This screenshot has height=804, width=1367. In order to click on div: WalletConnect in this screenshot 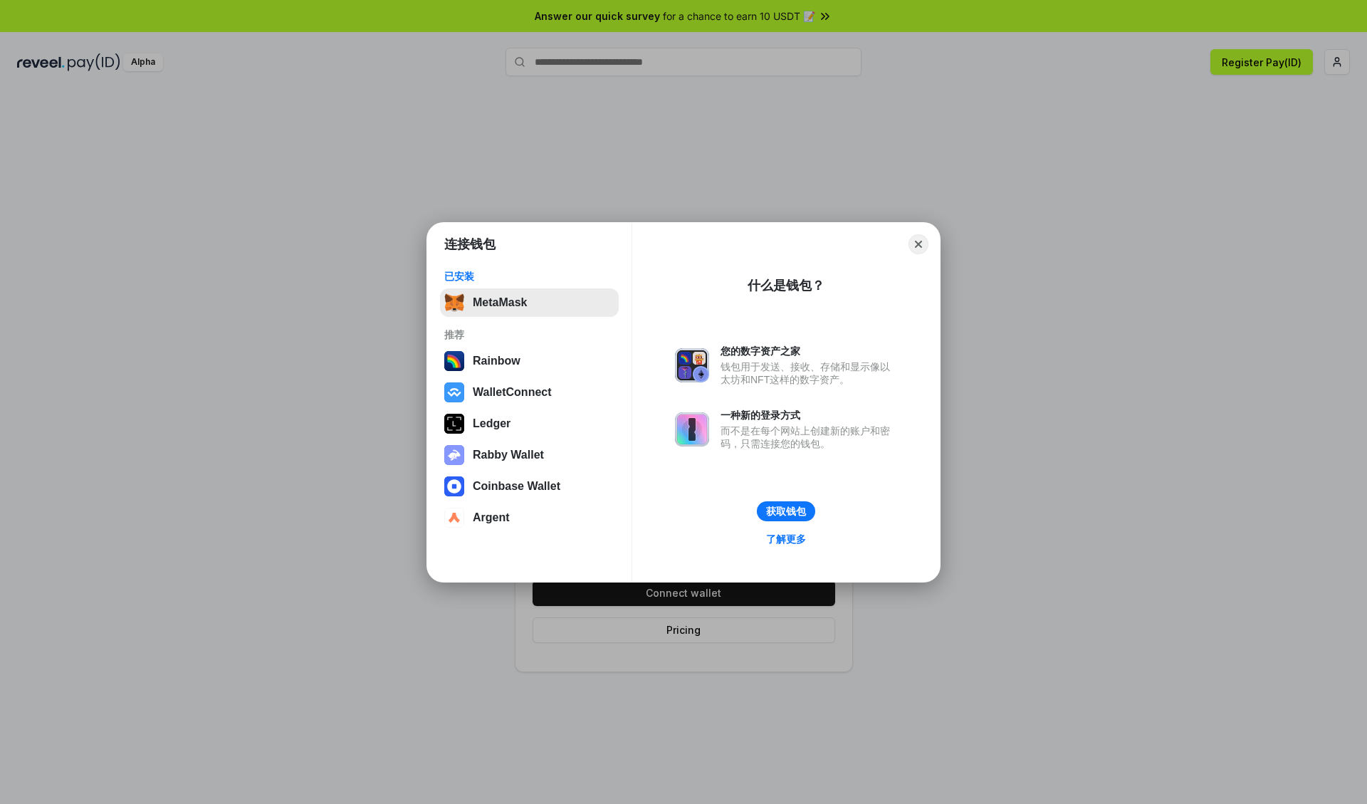, I will do `click(512, 392)`.